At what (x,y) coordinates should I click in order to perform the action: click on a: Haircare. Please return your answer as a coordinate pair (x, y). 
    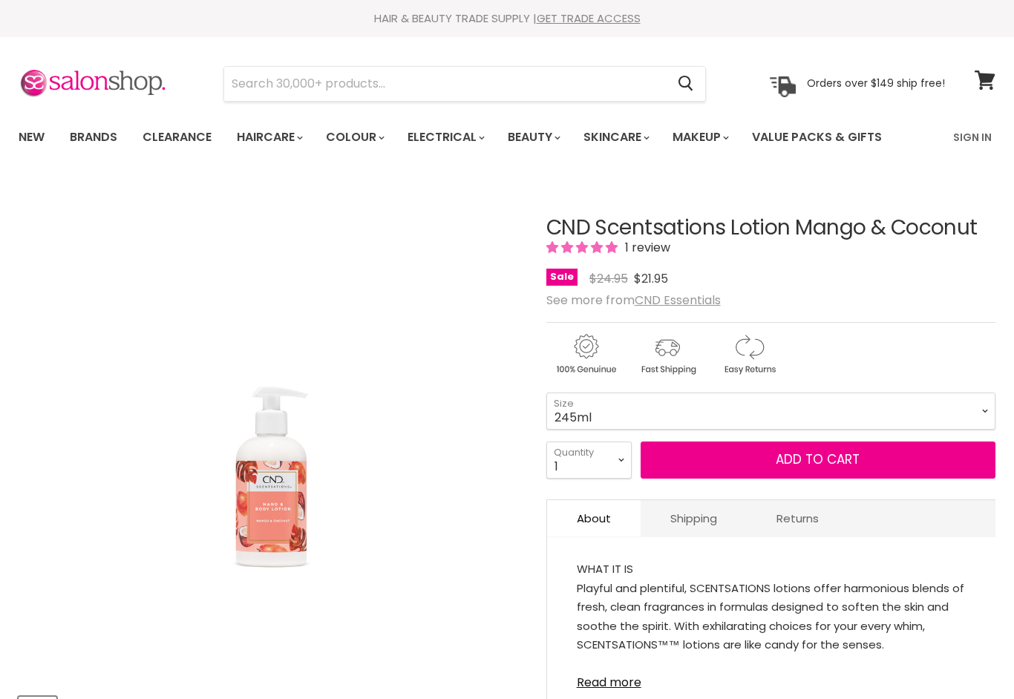
    Looking at the image, I should click on (269, 137).